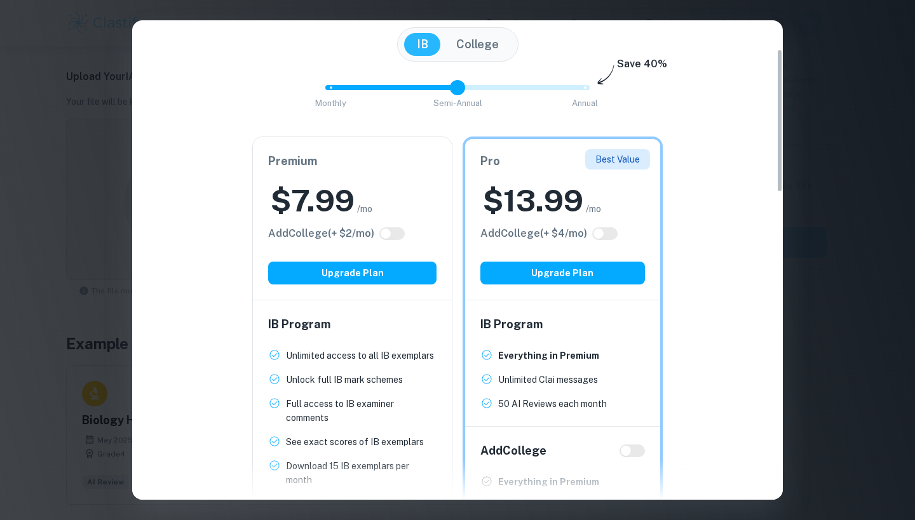 This screenshot has height=520, width=915. I want to click on span: Annual, so click(584, 103).